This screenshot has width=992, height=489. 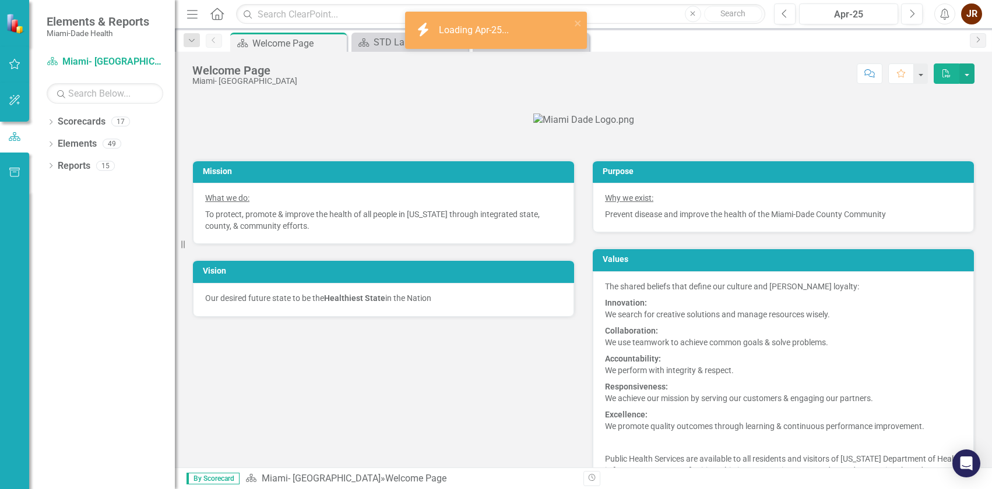 I want to click on span: By Scorecard, so click(x=213, y=479).